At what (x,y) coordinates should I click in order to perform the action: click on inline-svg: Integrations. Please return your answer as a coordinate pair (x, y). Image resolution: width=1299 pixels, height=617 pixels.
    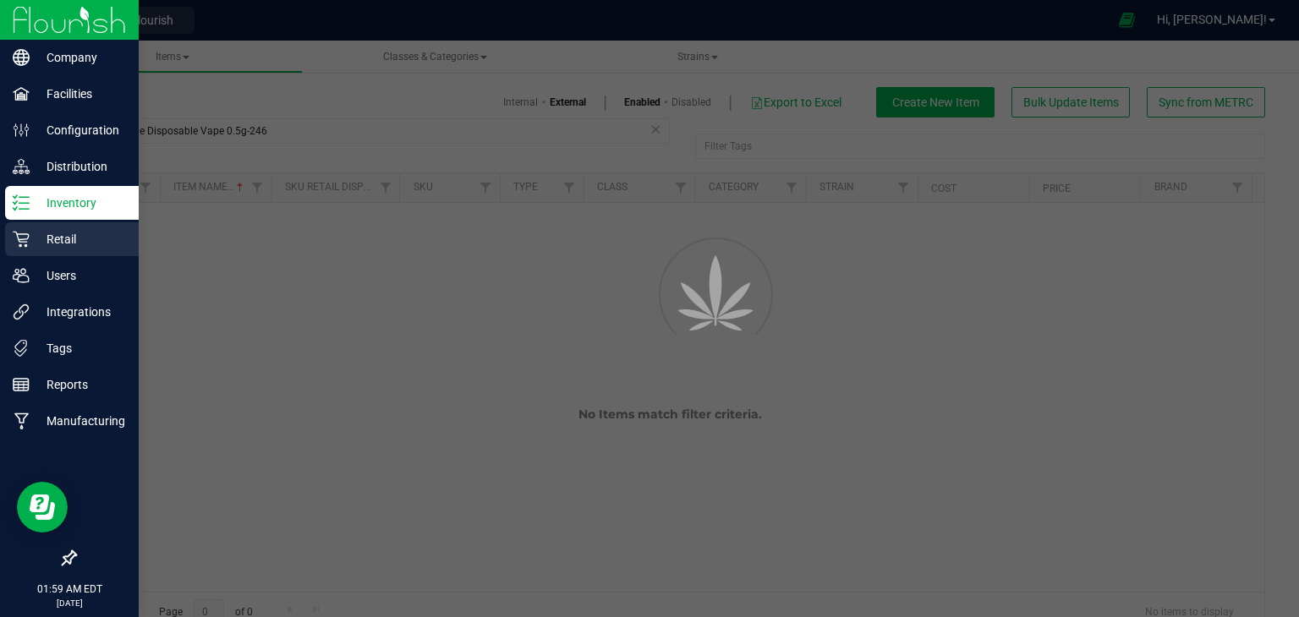
    Looking at the image, I should click on (21, 312).